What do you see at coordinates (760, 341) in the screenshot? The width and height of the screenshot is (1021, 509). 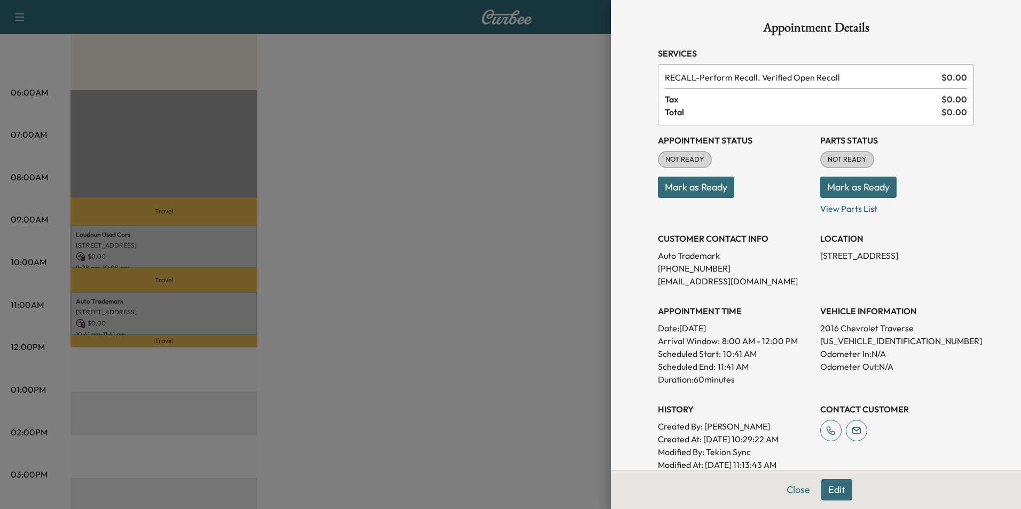 I see `span: 8:00 AM - 12:00 PM` at bounding box center [760, 341].